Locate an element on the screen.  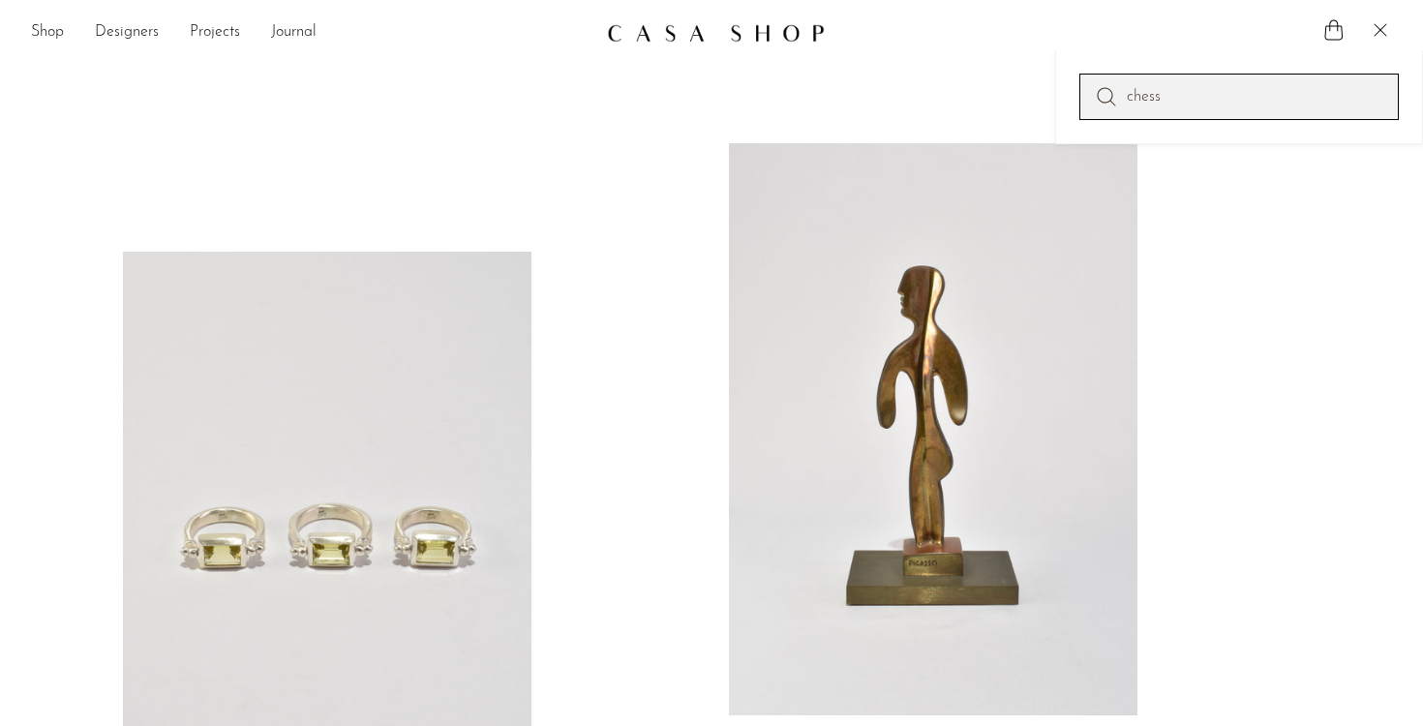
a: Journal is located at coordinates (293, 33).